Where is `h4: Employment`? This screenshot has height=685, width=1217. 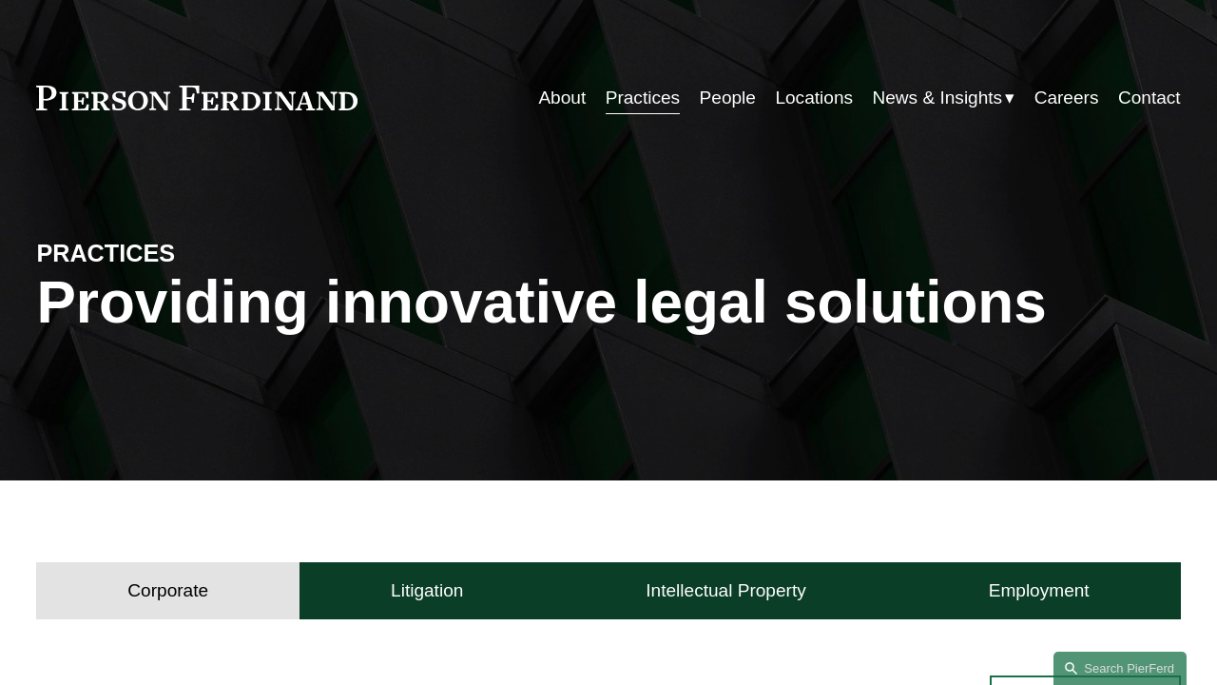
h4: Employment is located at coordinates (1039, 590).